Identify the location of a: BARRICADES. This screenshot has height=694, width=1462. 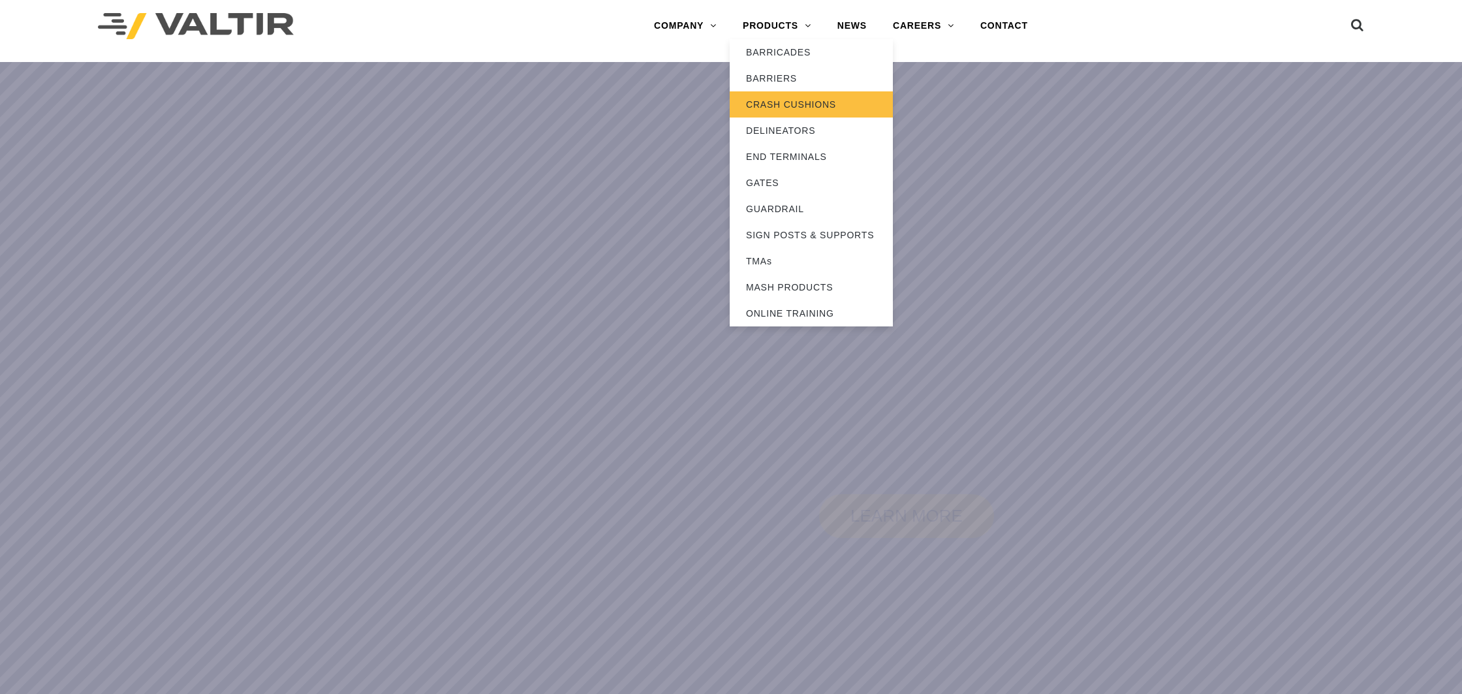
(811, 52).